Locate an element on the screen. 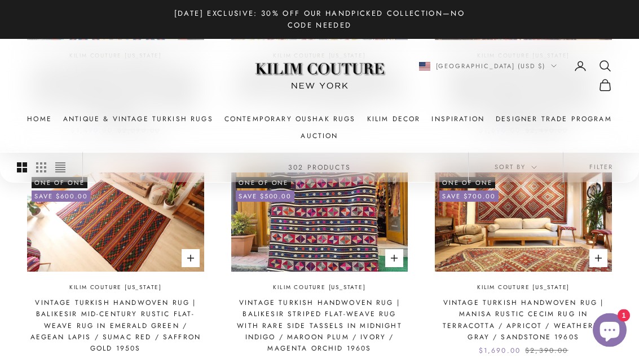 This screenshot has width=639, height=359. nav: Primary navigation is located at coordinates (319, 127).